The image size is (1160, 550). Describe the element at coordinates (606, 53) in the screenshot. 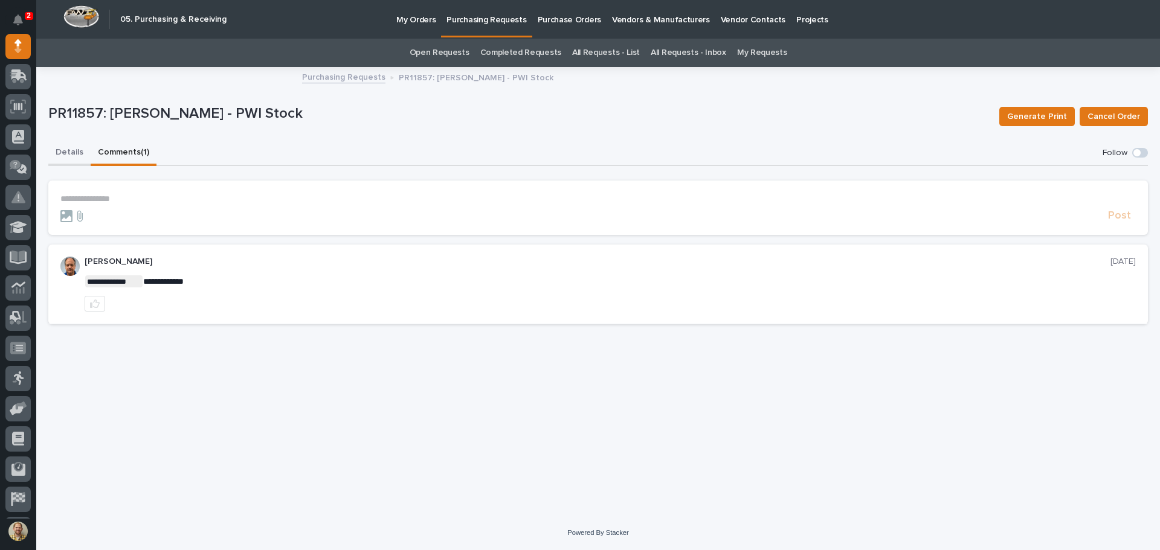

I see `a: All Requests - List` at that location.